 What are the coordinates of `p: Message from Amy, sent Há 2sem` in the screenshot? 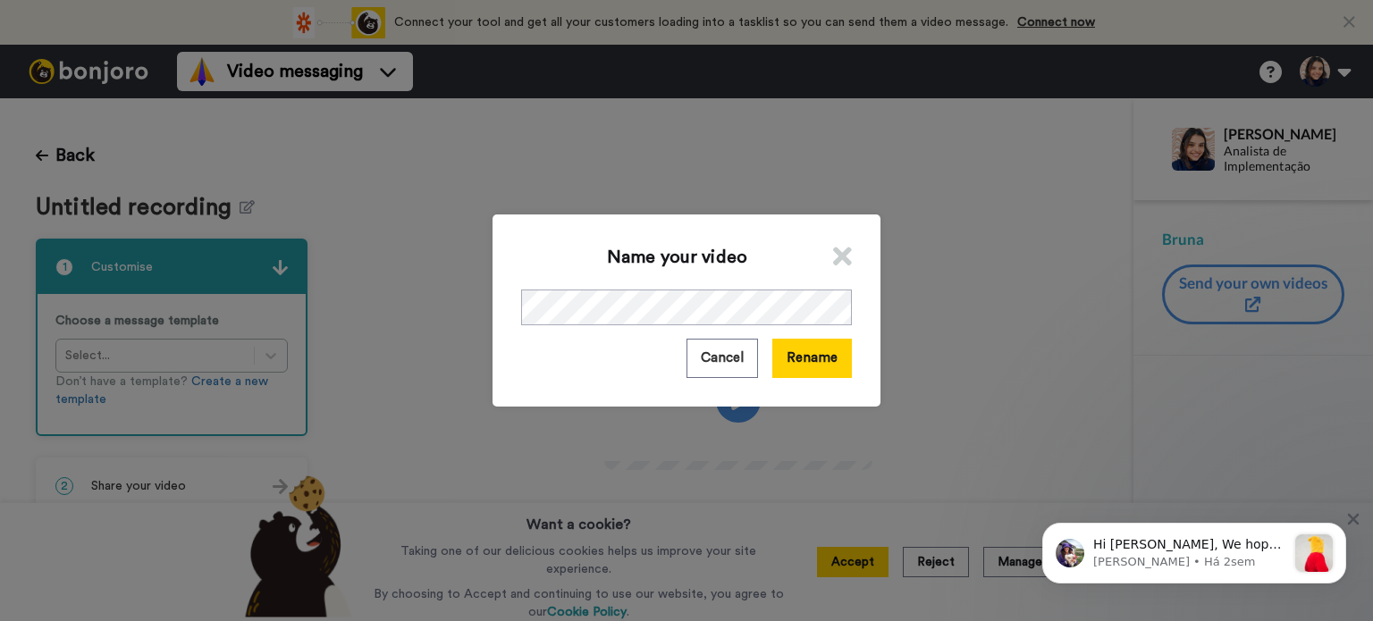 It's located at (174, 75).